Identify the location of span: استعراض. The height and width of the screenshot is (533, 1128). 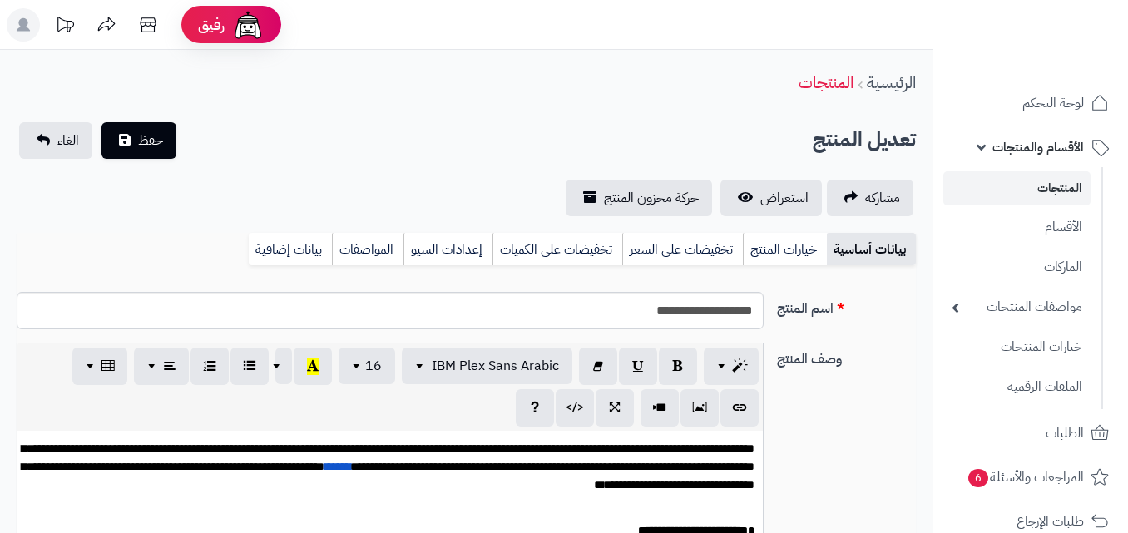
(785, 198).